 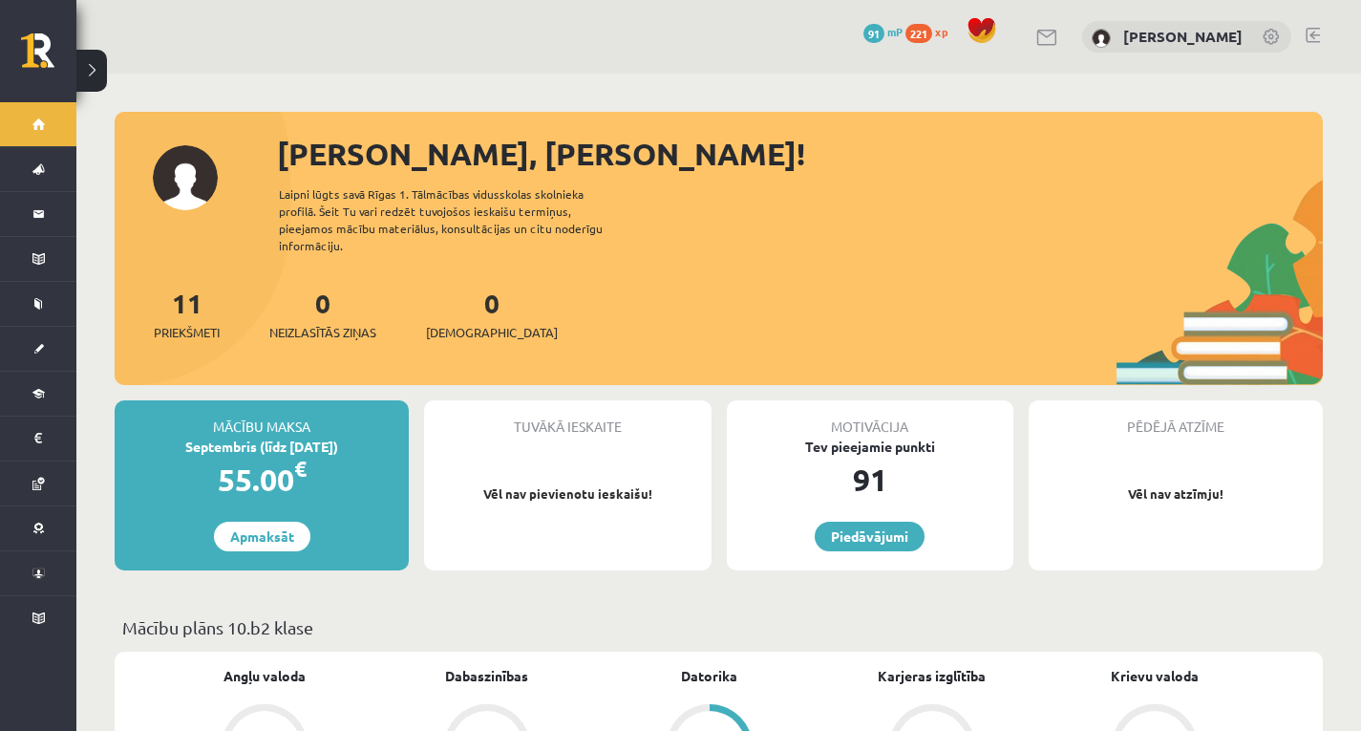 I want to click on div: Pēdējā atzīme, so click(x=1176, y=418).